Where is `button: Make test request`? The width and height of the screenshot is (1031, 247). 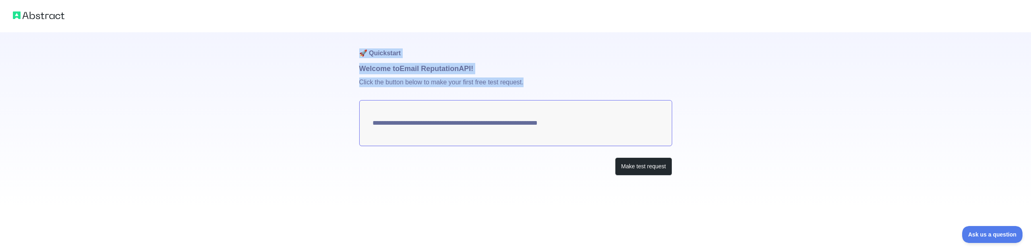 button: Make test request is located at coordinates (643, 166).